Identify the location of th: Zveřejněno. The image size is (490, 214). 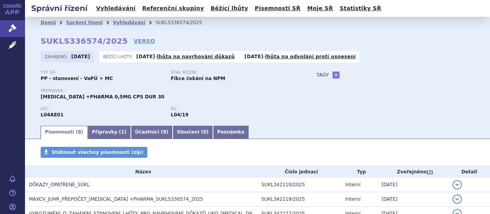
(412, 172).